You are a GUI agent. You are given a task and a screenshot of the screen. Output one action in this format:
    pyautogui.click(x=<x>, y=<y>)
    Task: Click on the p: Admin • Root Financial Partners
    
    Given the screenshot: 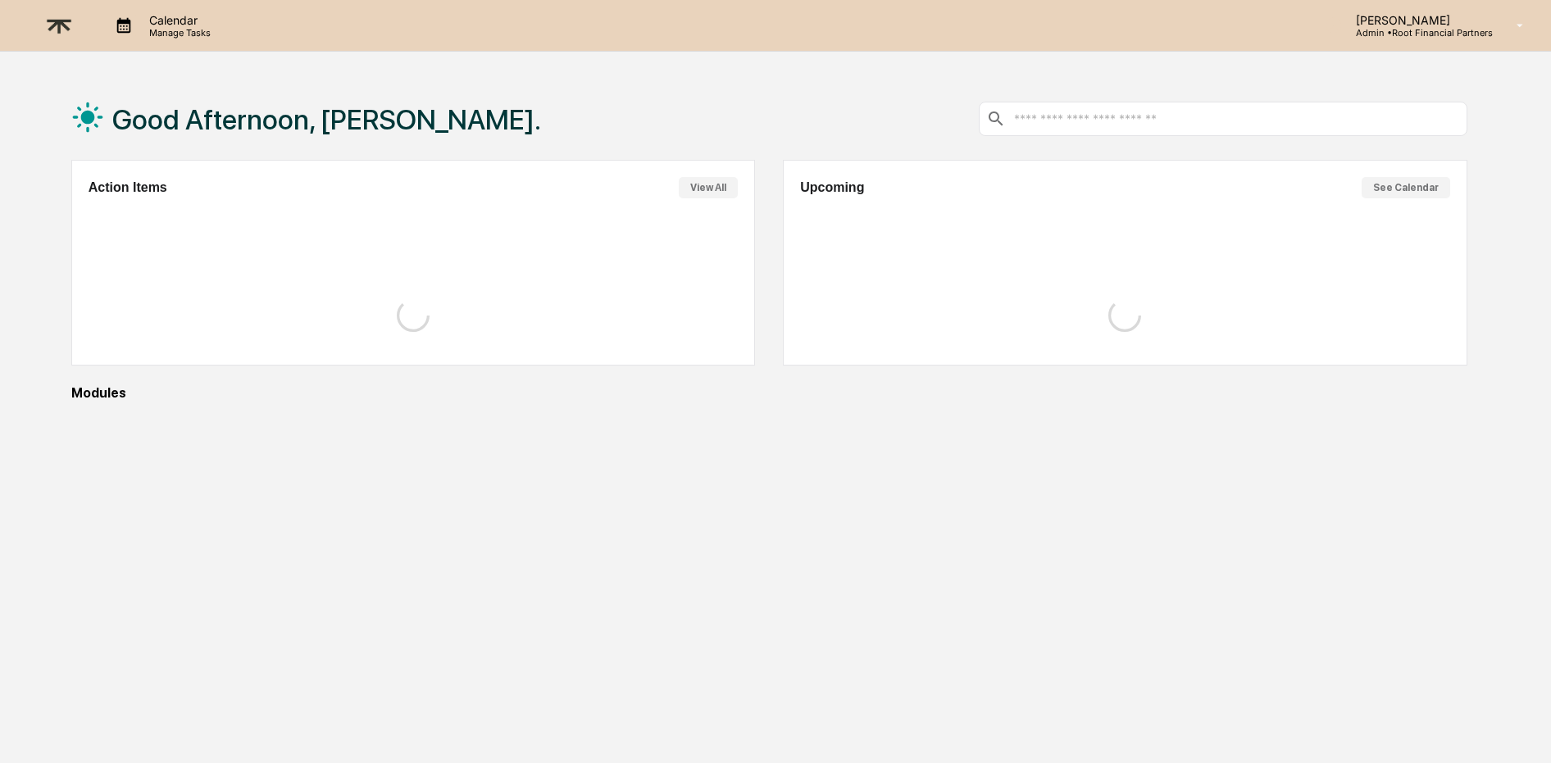 What is the action you would take?
    pyautogui.click(x=1418, y=33)
    